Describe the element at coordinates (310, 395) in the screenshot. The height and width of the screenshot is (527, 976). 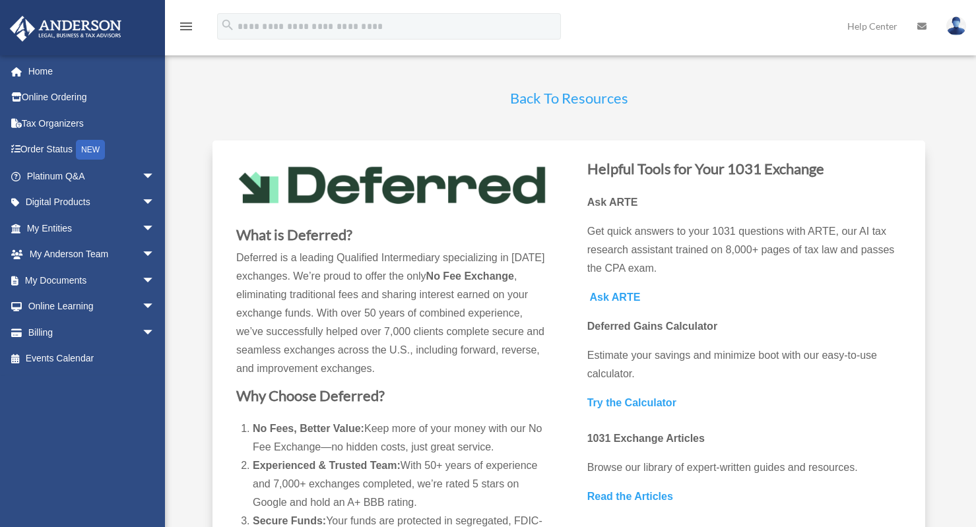
I see `b: Why Choose Deferred?` at that location.